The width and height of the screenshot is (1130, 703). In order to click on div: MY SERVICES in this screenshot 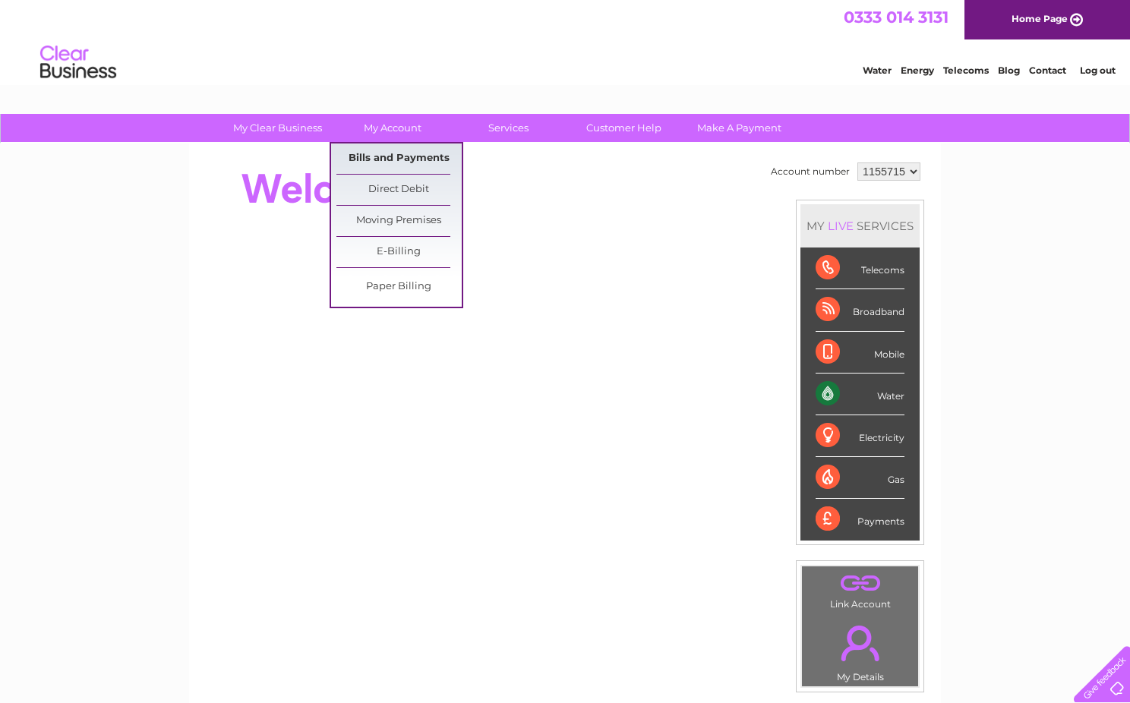, I will do `click(860, 226)`.